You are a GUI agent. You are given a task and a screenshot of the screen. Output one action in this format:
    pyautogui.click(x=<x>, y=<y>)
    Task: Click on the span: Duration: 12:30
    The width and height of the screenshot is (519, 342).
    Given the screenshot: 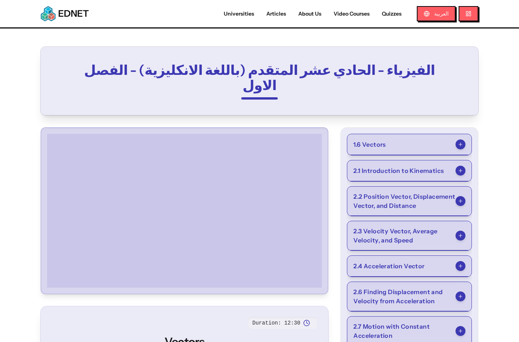 What is the action you would take?
    pyautogui.click(x=276, y=323)
    